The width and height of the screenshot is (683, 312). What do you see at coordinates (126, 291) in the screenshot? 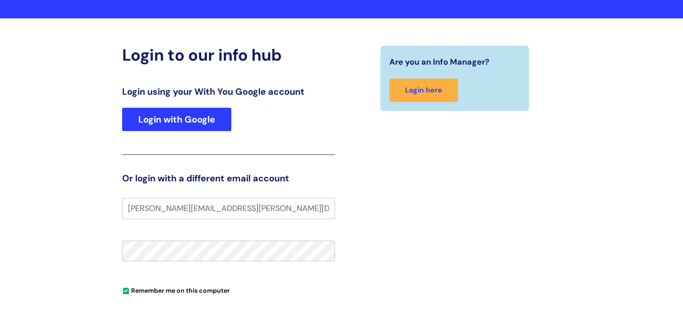
I see `input: Remember me on this computer` at bounding box center [126, 291].